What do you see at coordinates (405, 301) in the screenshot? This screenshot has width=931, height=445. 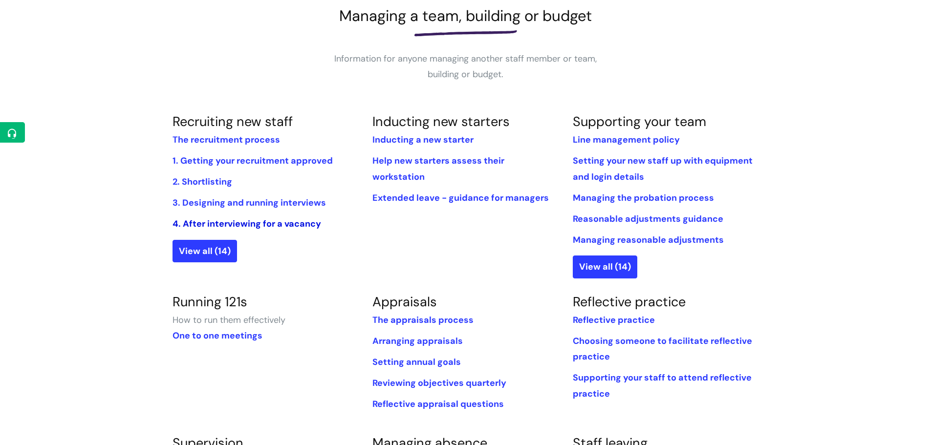 I see `a: Appraisals` at bounding box center [405, 301].